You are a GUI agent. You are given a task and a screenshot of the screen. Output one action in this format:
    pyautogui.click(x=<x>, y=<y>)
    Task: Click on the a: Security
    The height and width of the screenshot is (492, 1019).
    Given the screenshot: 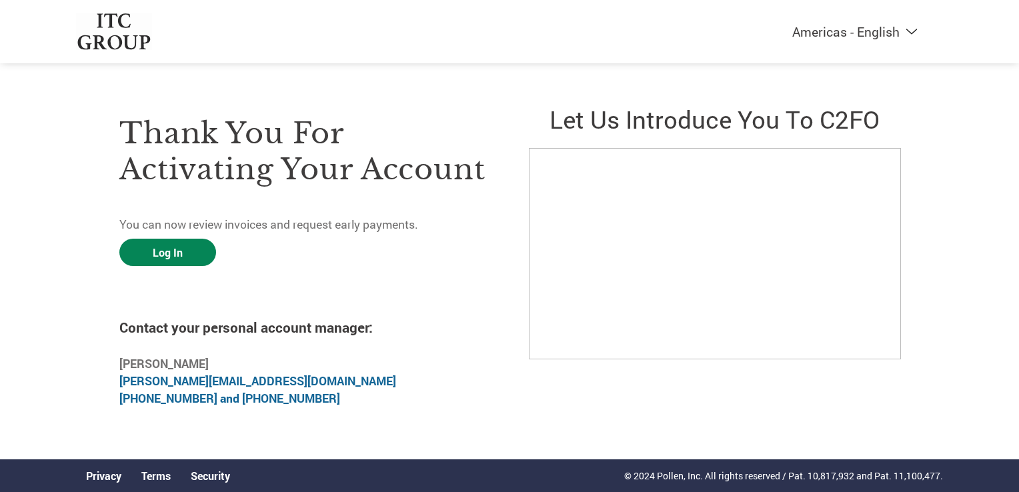 What is the action you would take?
    pyautogui.click(x=210, y=475)
    